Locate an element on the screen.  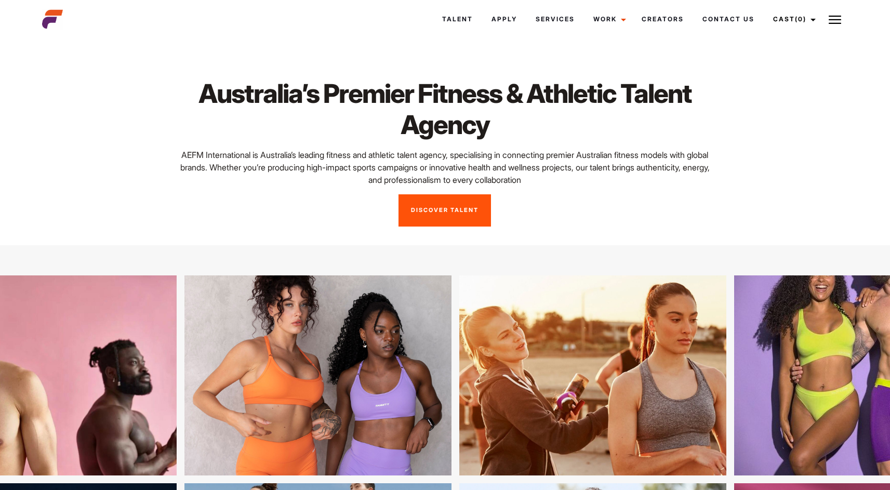
span: (0) is located at coordinates (801, 19).